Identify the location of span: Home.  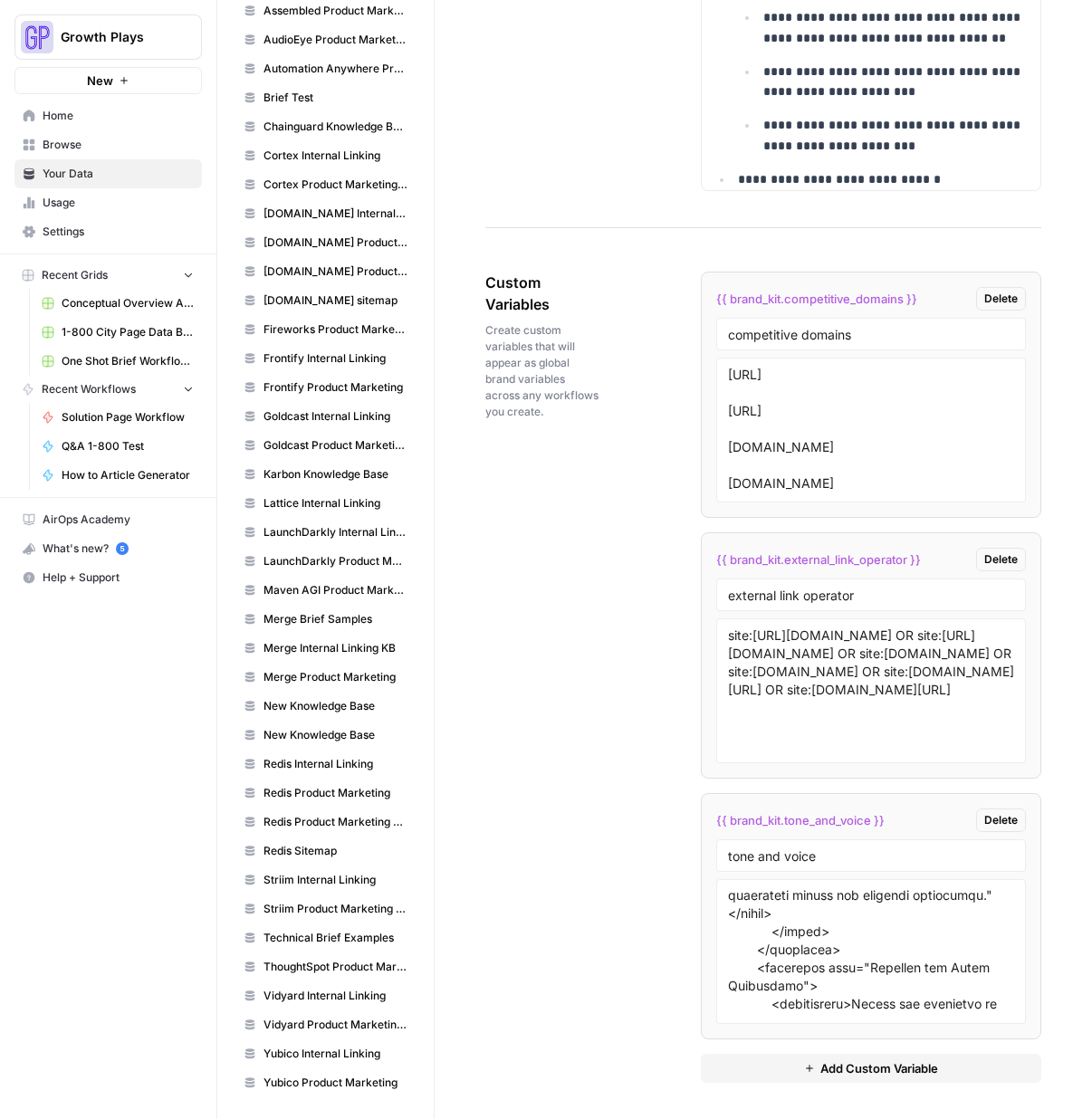
(118, 116).